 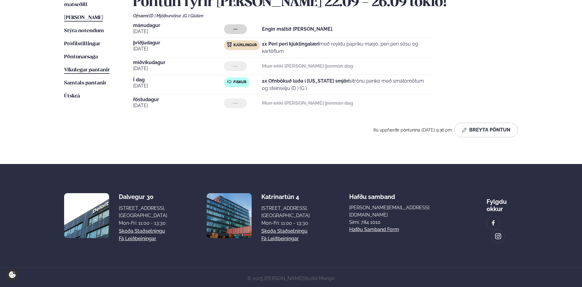 I want to click on a: Útskrá, so click(x=72, y=96).